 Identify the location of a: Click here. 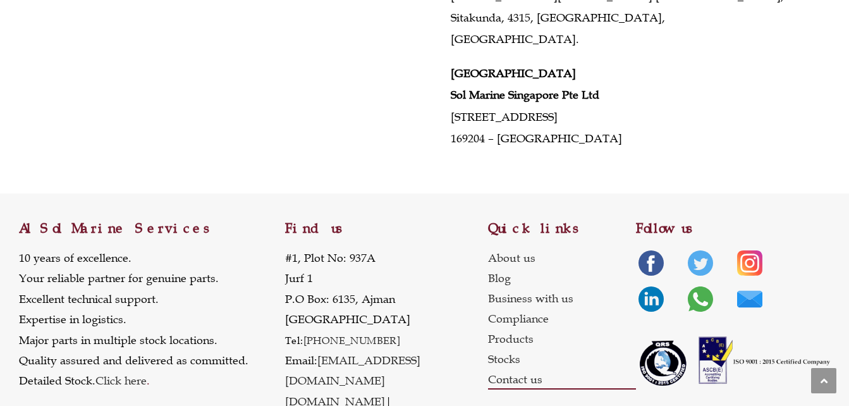
(121, 380).